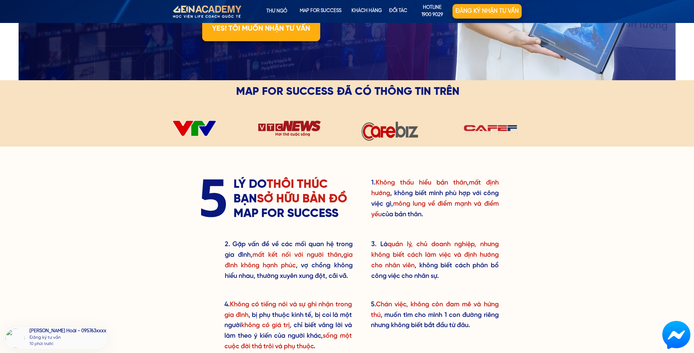  I want to click on a: hotline1900 9029, so click(433, 11).